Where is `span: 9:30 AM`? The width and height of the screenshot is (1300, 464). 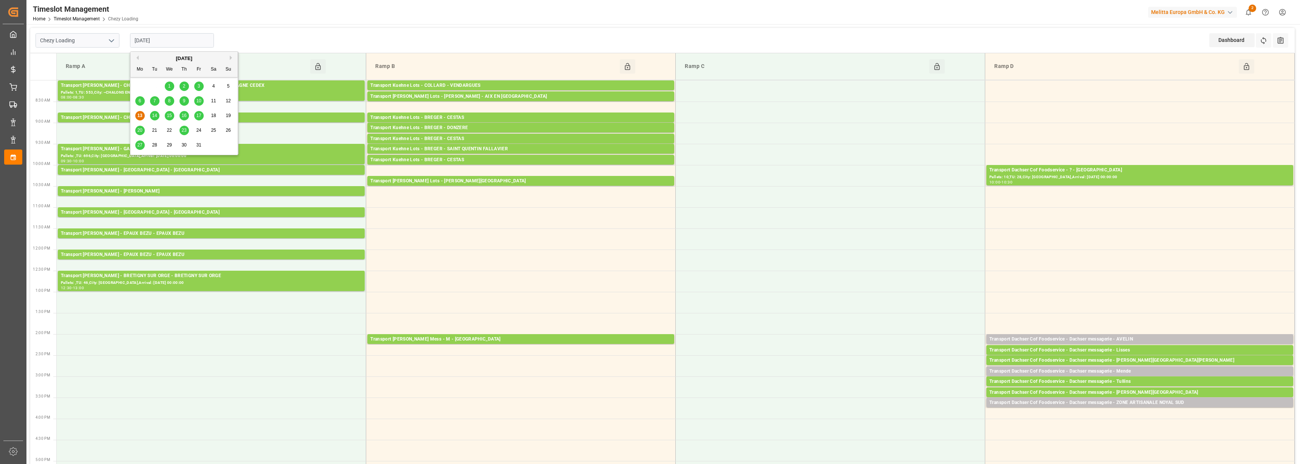
span: 9:30 AM is located at coordinates (43, 142).